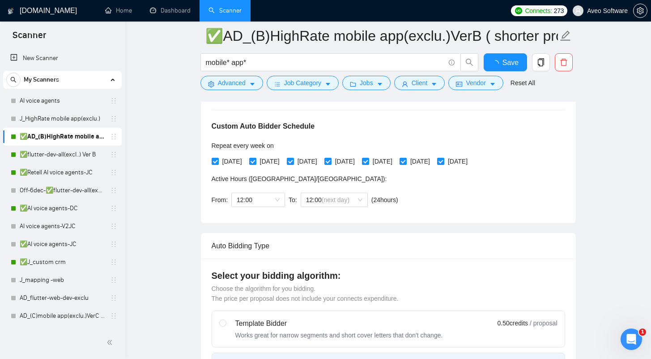  What do you see at coordinates (111, 342) in the screenshot?
I see `span: double-left` at bounding box center [111, 342].